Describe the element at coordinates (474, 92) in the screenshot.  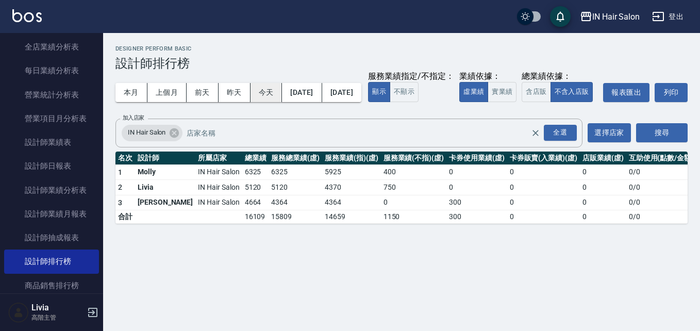
I see `button: 虛業績` at that location.